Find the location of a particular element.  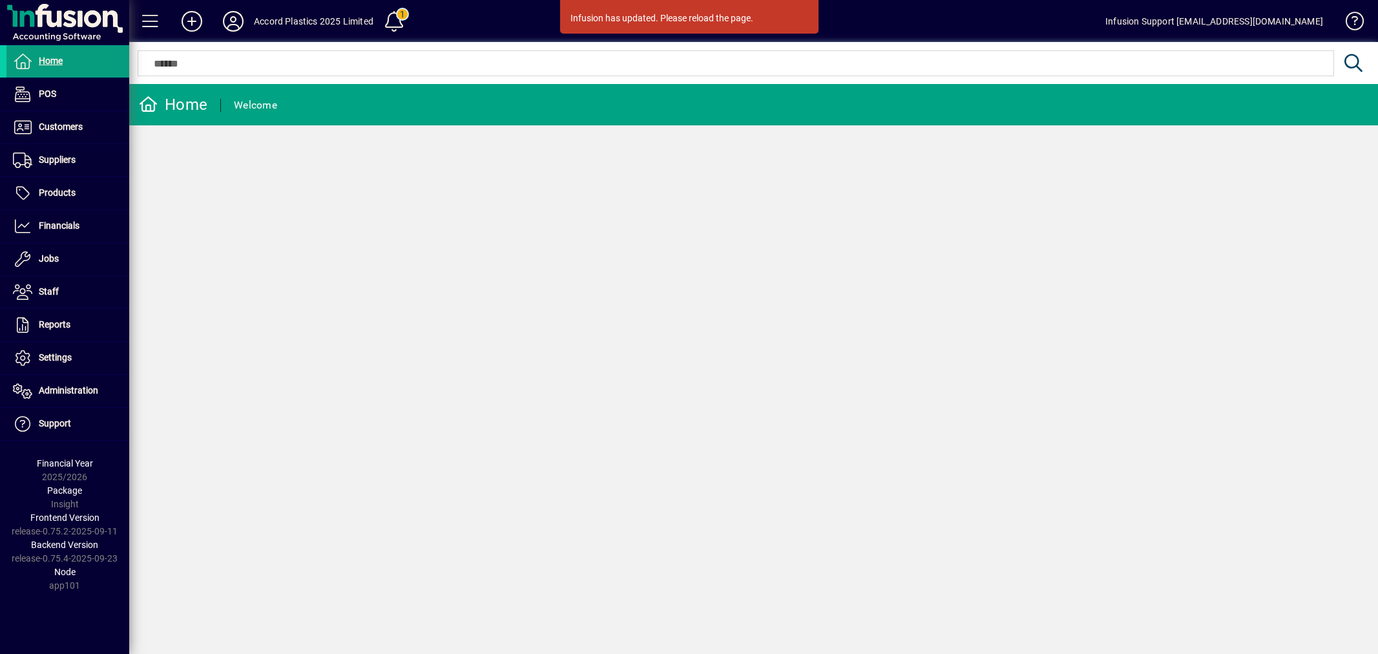

div: Accord Plastics 2025 Limited is located at coordinates (313, 21).